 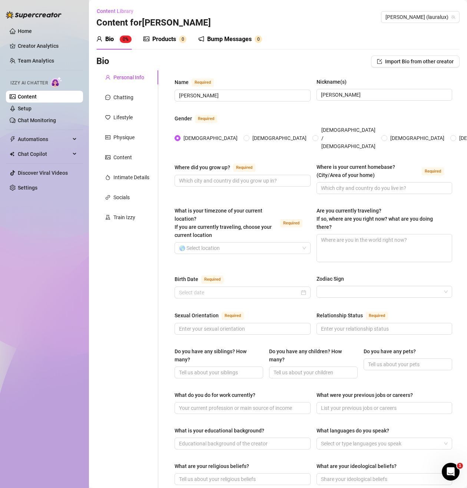 What do you see at coordinates (219, 431) in the screenshot?
I see `div: What is your educational background?` at bounding box center [219, 431].